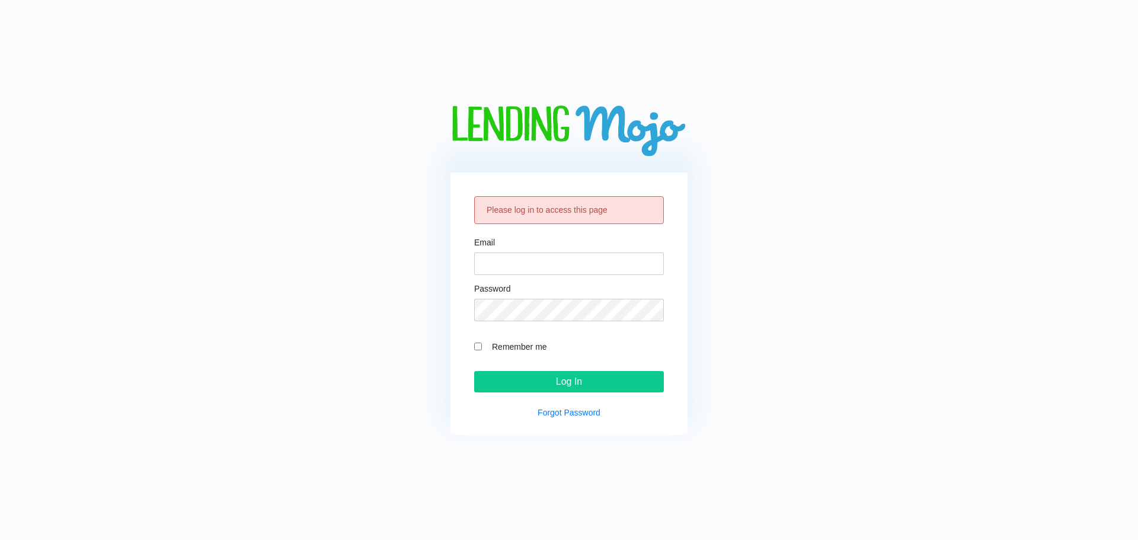  I want to click on a: Forgot Password, so click(569, 413).